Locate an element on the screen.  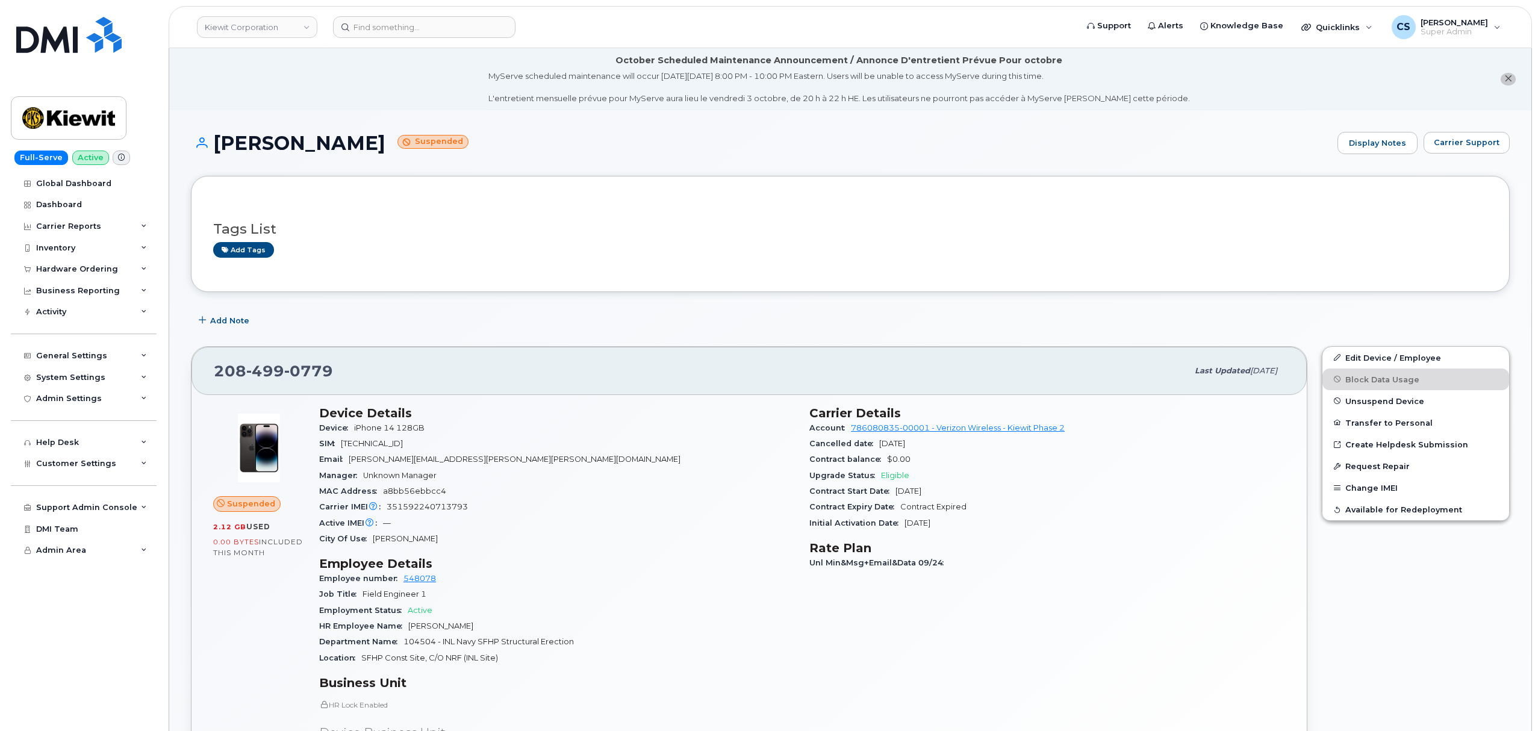
div: October Scheduled Maintenance Announcement / Annonce D'entretient Prévue Pour octobre is located at coordinates (839, 60).